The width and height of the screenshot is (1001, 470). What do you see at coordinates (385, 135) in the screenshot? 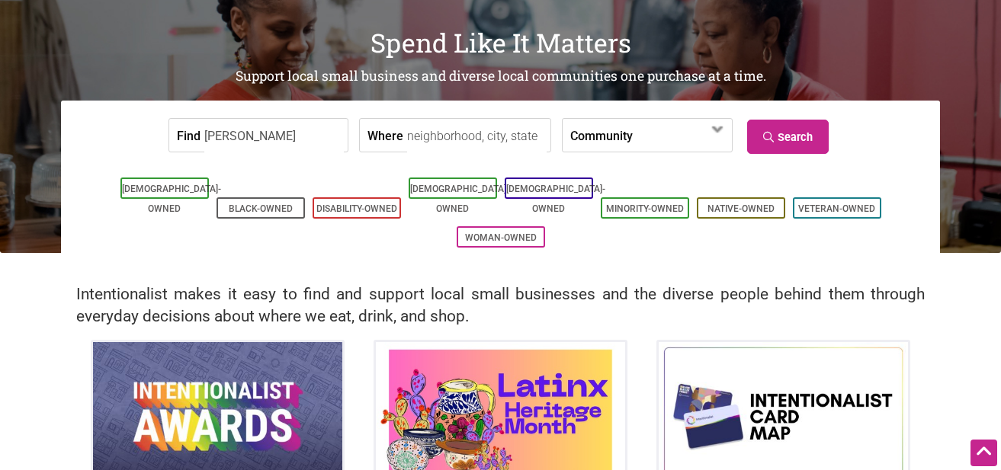
I see `label: Where` at bounding box center [385, 135].